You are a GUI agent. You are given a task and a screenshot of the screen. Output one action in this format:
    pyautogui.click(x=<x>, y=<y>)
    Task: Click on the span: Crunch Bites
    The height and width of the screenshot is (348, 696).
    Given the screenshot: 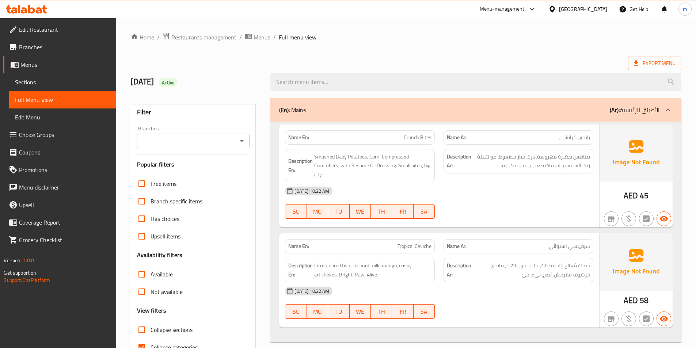 What is the action you would take?
    pyautogui.click(x=418, y=137)
    